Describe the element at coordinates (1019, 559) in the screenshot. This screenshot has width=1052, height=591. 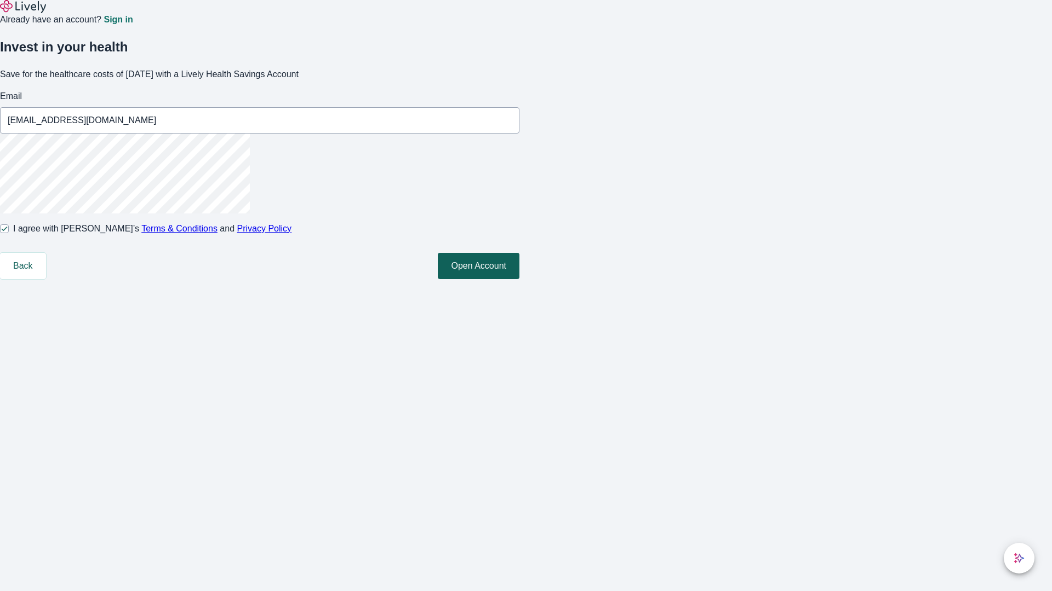
I see `svg: Lively AI Assistant` at that location.